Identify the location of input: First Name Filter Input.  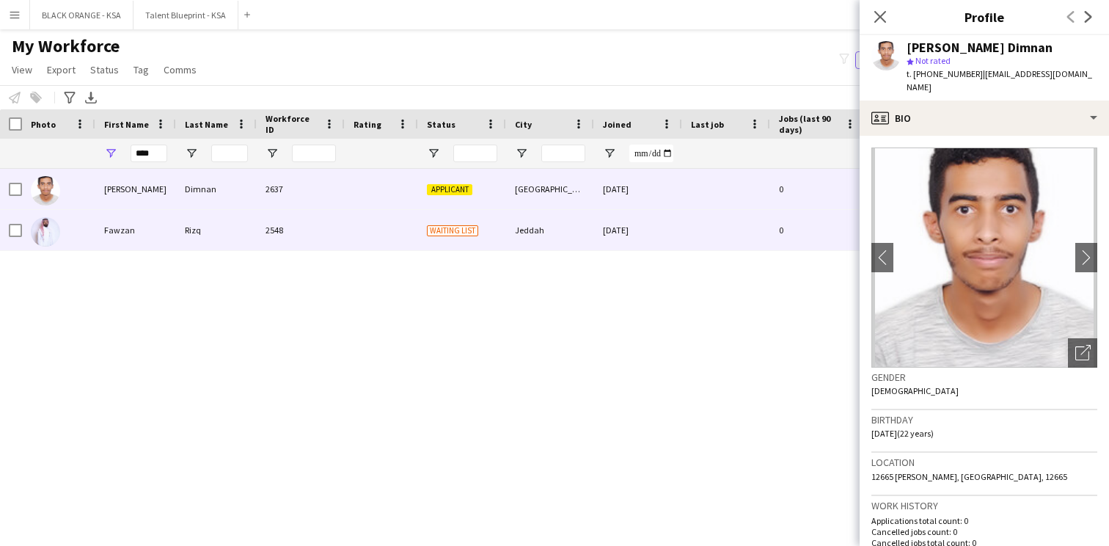
(149, 153).